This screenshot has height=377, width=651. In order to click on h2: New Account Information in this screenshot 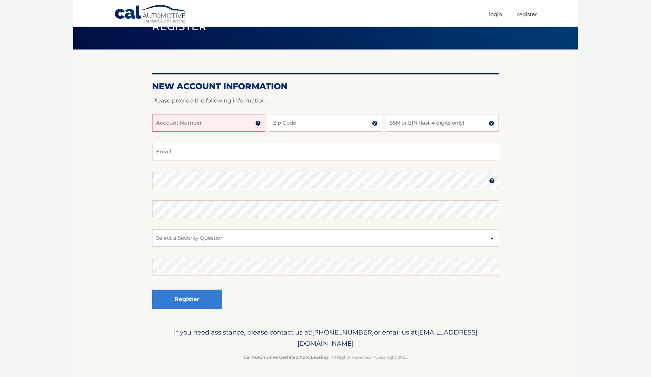, I will do `click(326, 86)`.